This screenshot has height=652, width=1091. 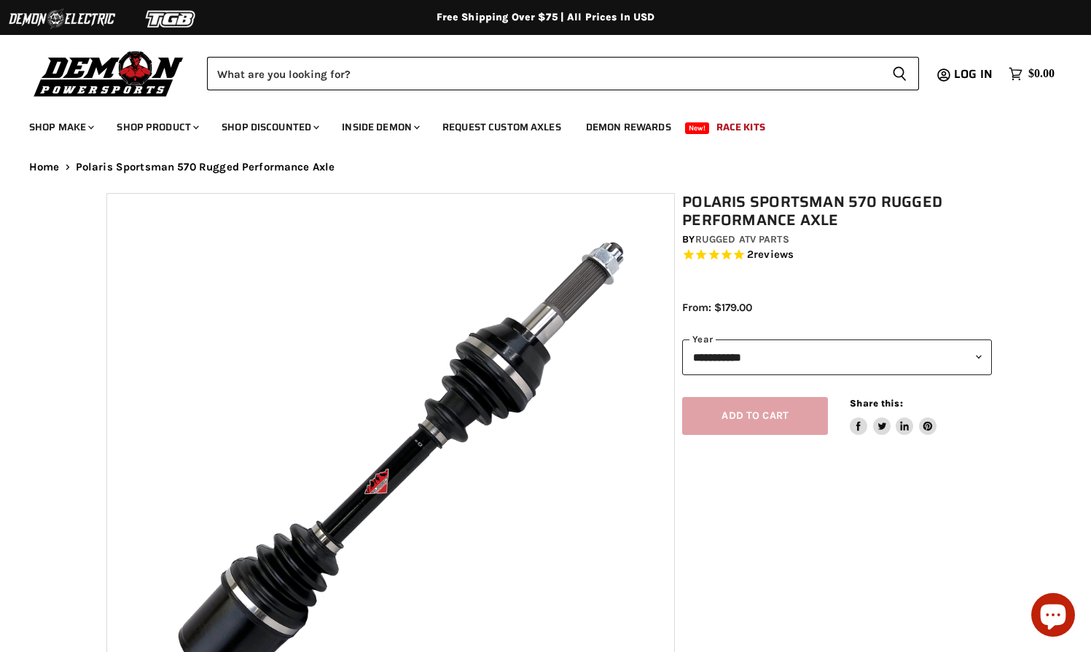 I want to click on span: reviews, so click(x=773, y=255).